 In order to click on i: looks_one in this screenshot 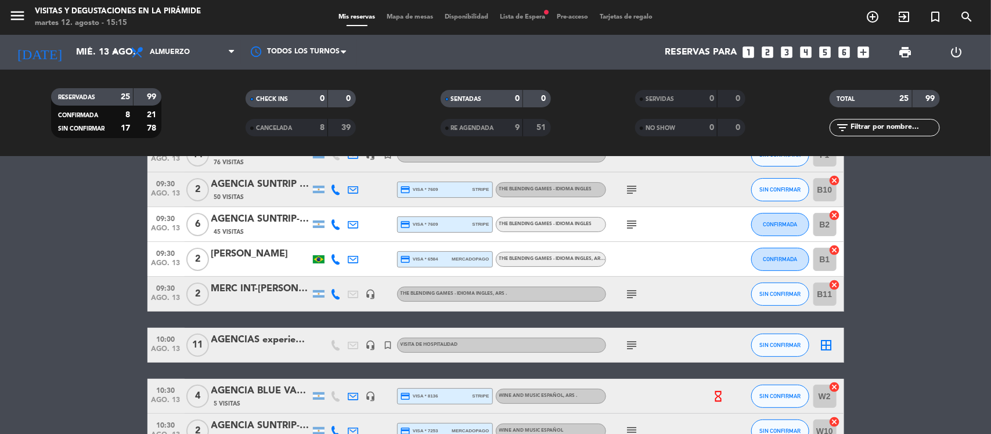, I will do `click(749, 52)`.